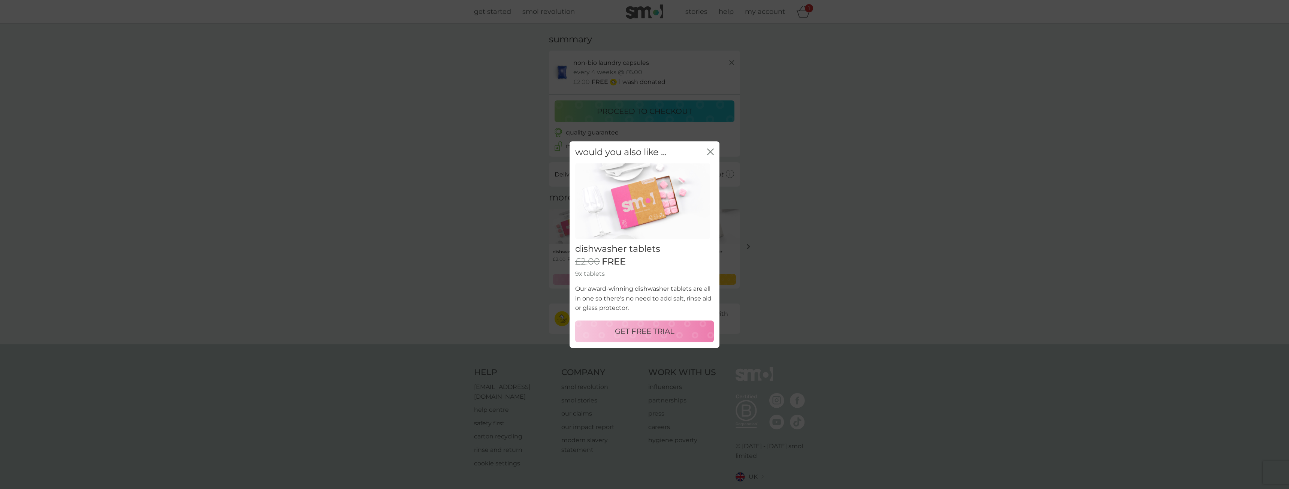  What do you see at coordinates (645, 298) in the screenshot?
I see `p: Our award-winning dishwasher tablets are all in one so there's no need to add salt, rinse aid or ...` at bounding box center [645, 298].